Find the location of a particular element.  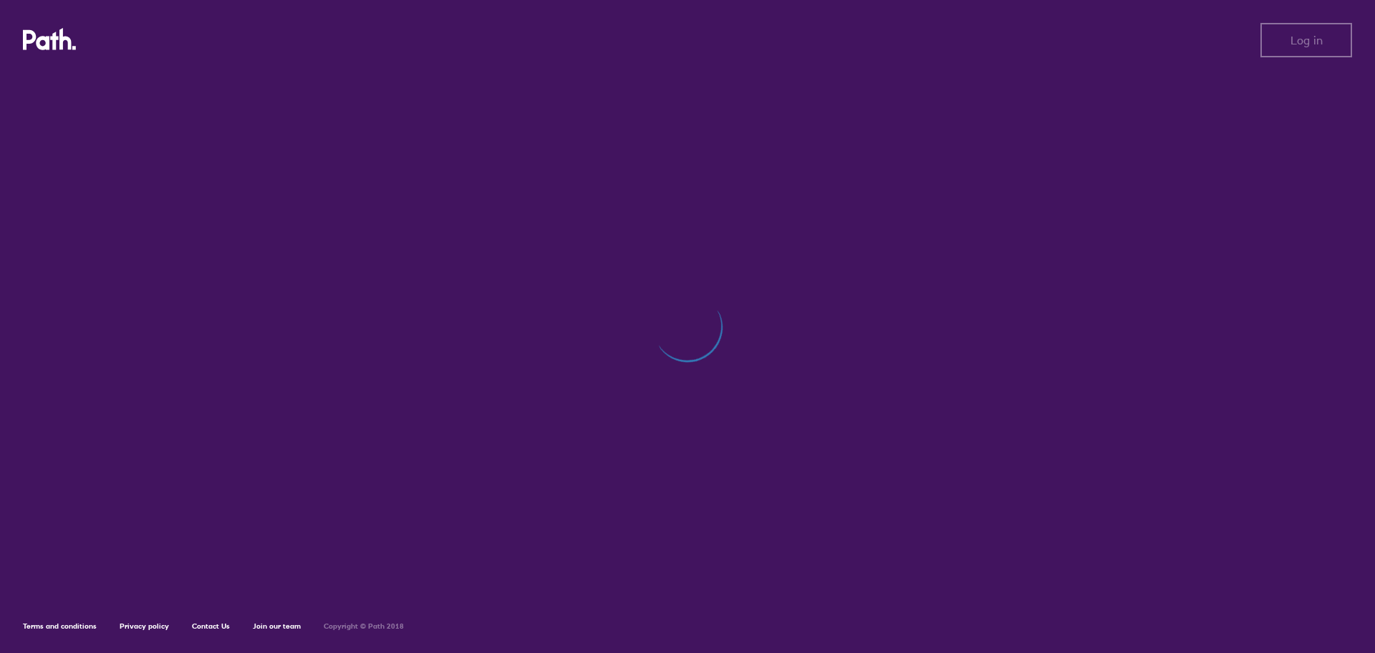

a: Terms and conditions is located at coordinates (59, 625).